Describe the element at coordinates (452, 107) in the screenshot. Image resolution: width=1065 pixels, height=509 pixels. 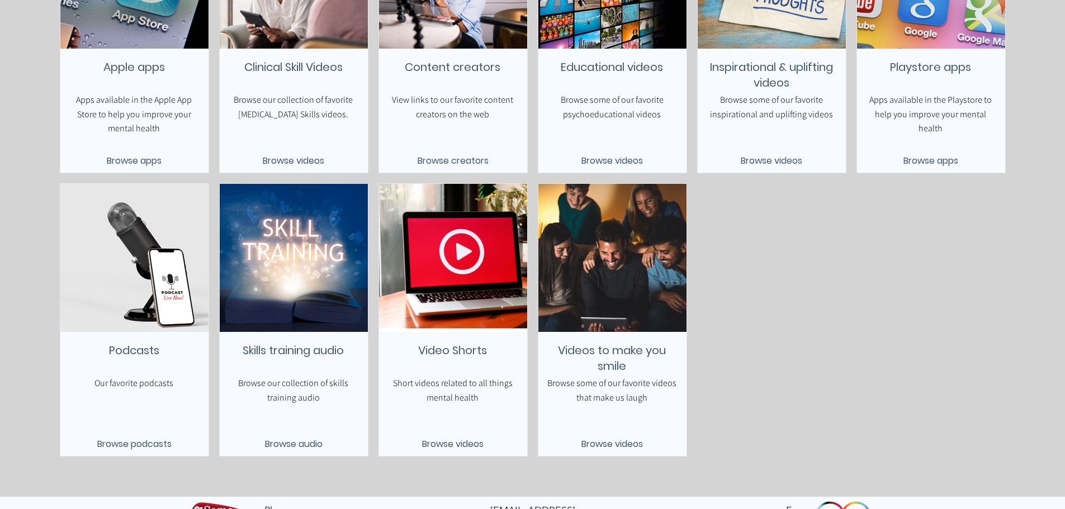
I see `span: View links to our favorite content creators on the web` at that location.